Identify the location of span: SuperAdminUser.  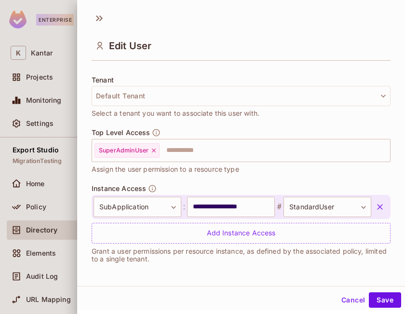
(123, 150).